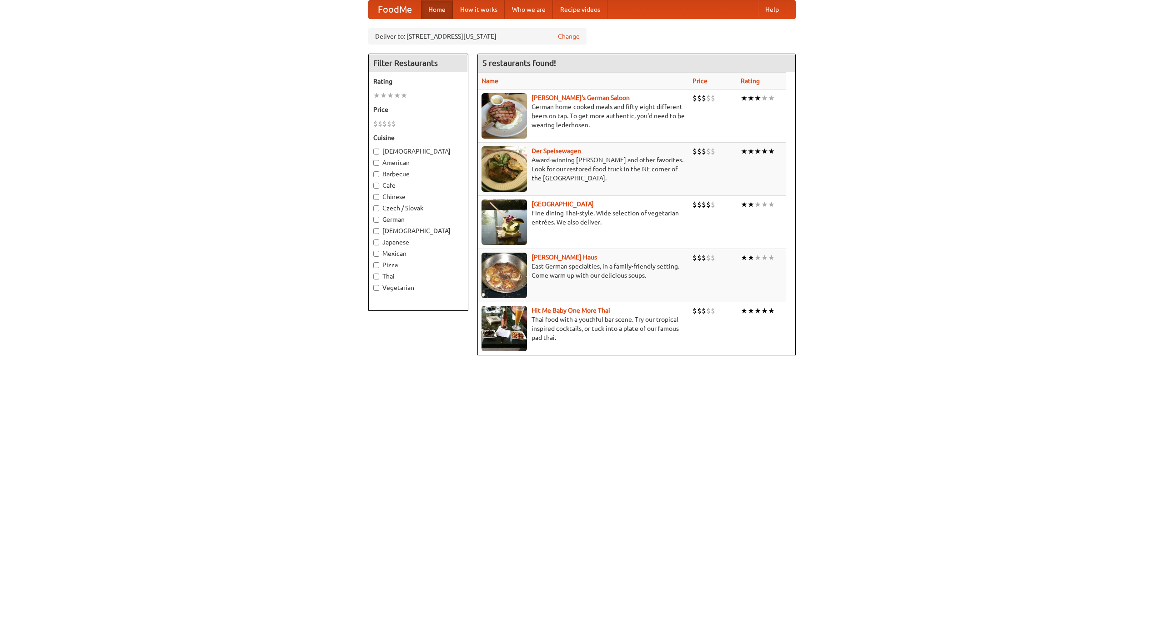 This screenshot has width=1164, height=643. Describe the element at coordinates (418, 186) in the screenshot. I see `label: Cafe` at that location.